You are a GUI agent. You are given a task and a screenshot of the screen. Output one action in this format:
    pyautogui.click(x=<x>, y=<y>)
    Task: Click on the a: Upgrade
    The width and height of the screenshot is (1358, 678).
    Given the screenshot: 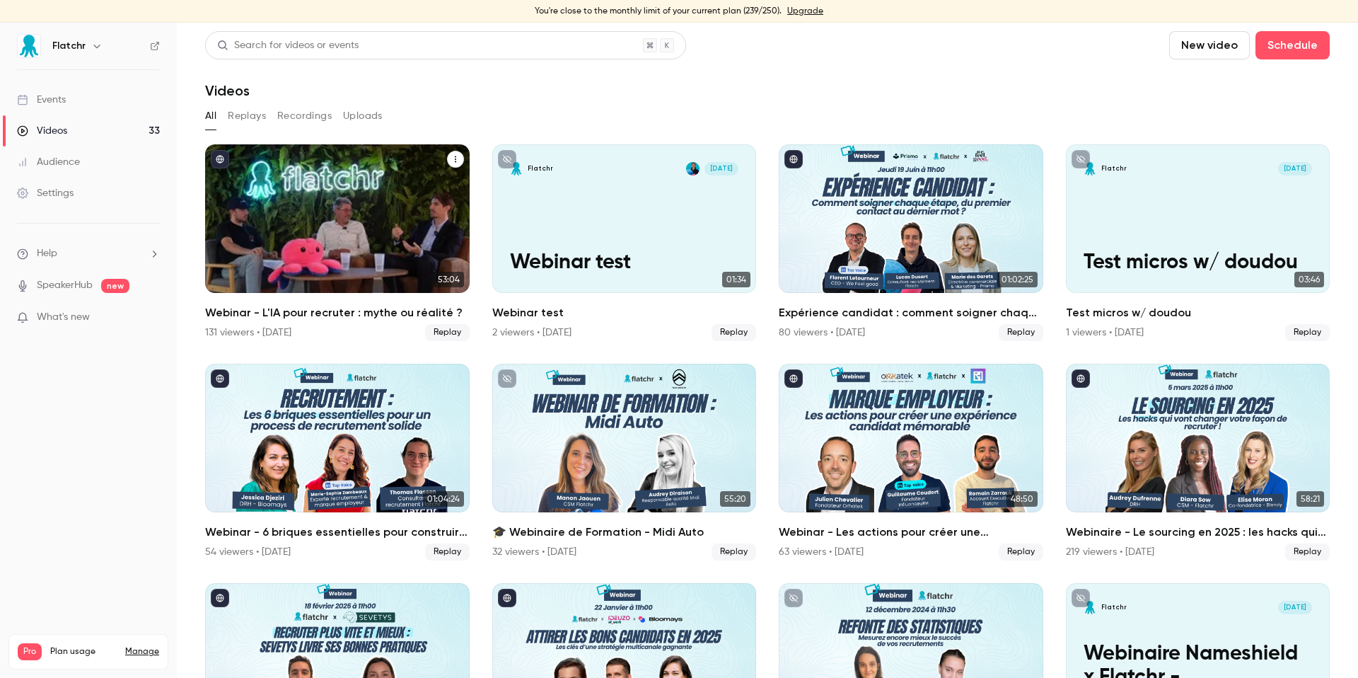 What is the action you would take?
    pyautogui.click(x=805, y=11)
    